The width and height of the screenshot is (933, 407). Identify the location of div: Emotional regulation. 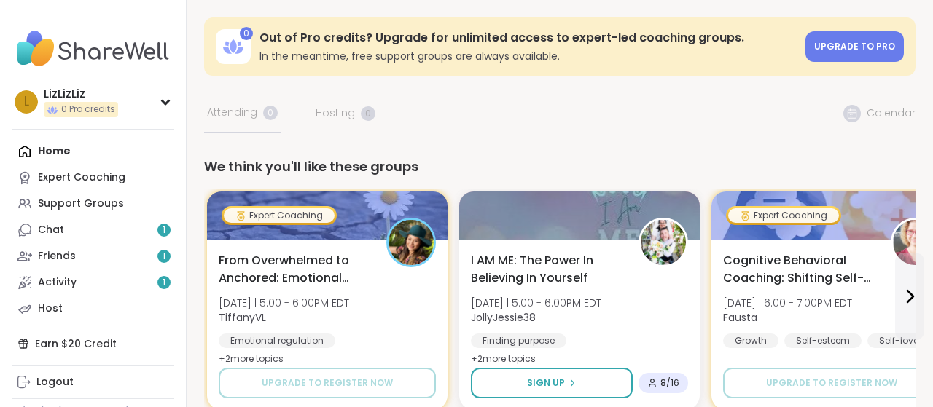
(277, 341).